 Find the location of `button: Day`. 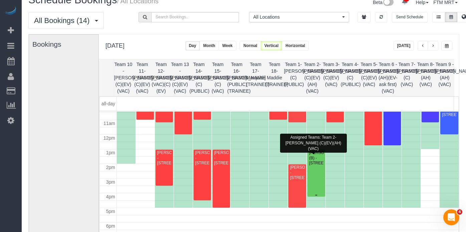

button: Day is located at coordinates (192, 46).